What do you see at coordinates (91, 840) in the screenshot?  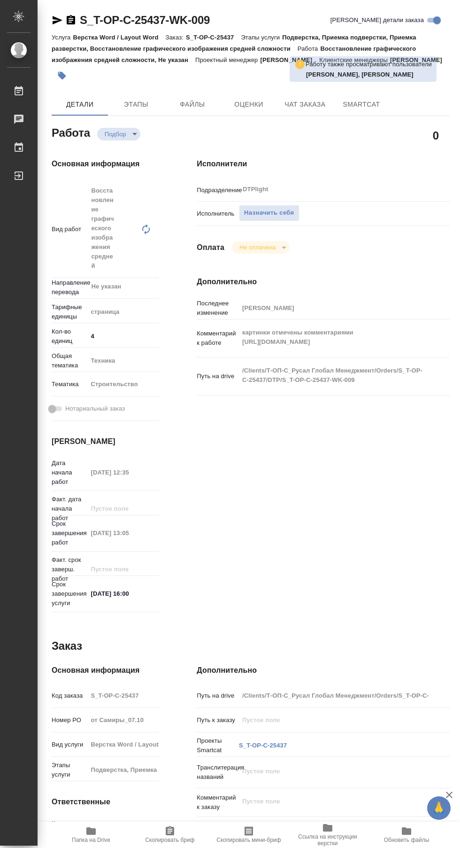 I see `span: Папка на Drive` at bounding box center [91, 840].